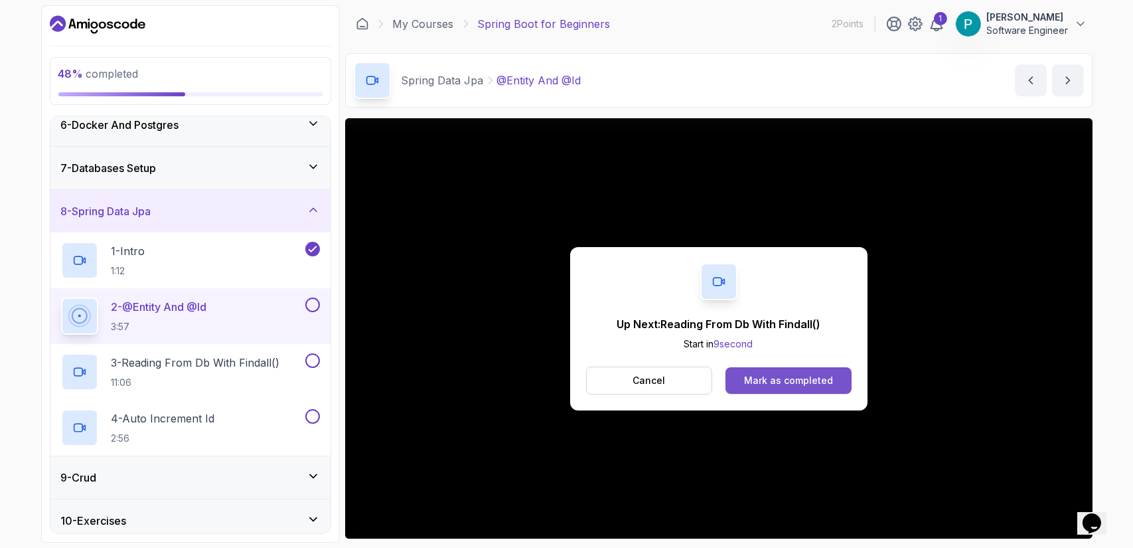  What do you see at coordinates (98, 74) in the screenshot?
I see `span: completed` at bounding box center [98, 74].